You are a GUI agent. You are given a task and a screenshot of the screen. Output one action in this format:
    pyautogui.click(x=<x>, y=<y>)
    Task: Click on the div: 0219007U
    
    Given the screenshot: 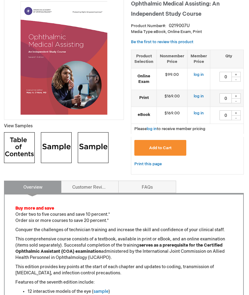 What is the action you would take?
    pyautogui.click(x=180, y=26)
    